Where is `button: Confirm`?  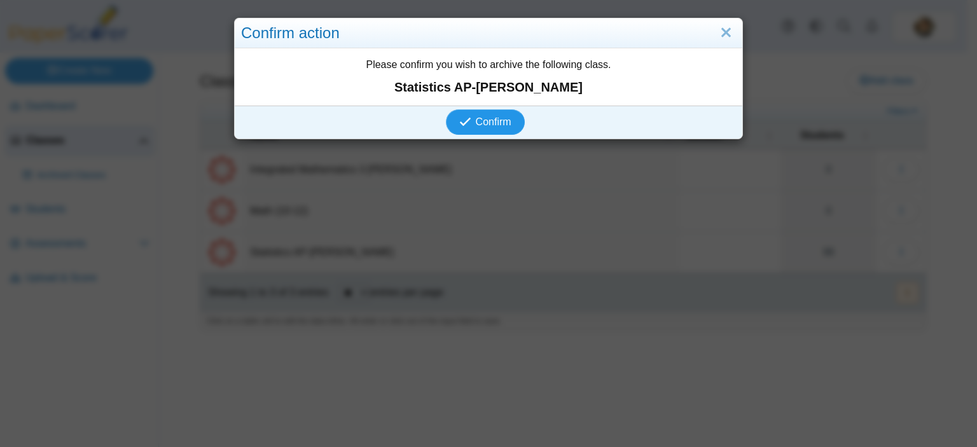 button: Confirm is located at coordinates (485, 122).